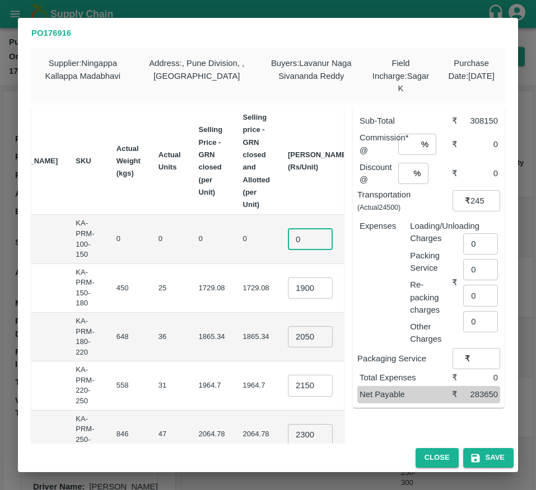 The image size is (536, 490). What do you see at coordinates (210, 161) in the screenshot?
I see `b: Selling Price - GRN closed (per Unit)` at bounding box center [210, 161].